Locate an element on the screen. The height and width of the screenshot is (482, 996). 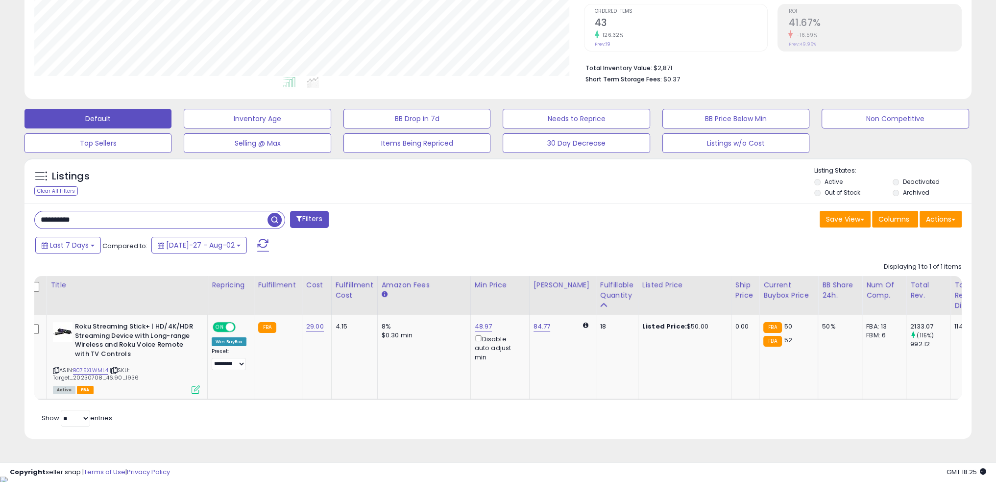
small: 126.32% is located at coordinates (612, 35).